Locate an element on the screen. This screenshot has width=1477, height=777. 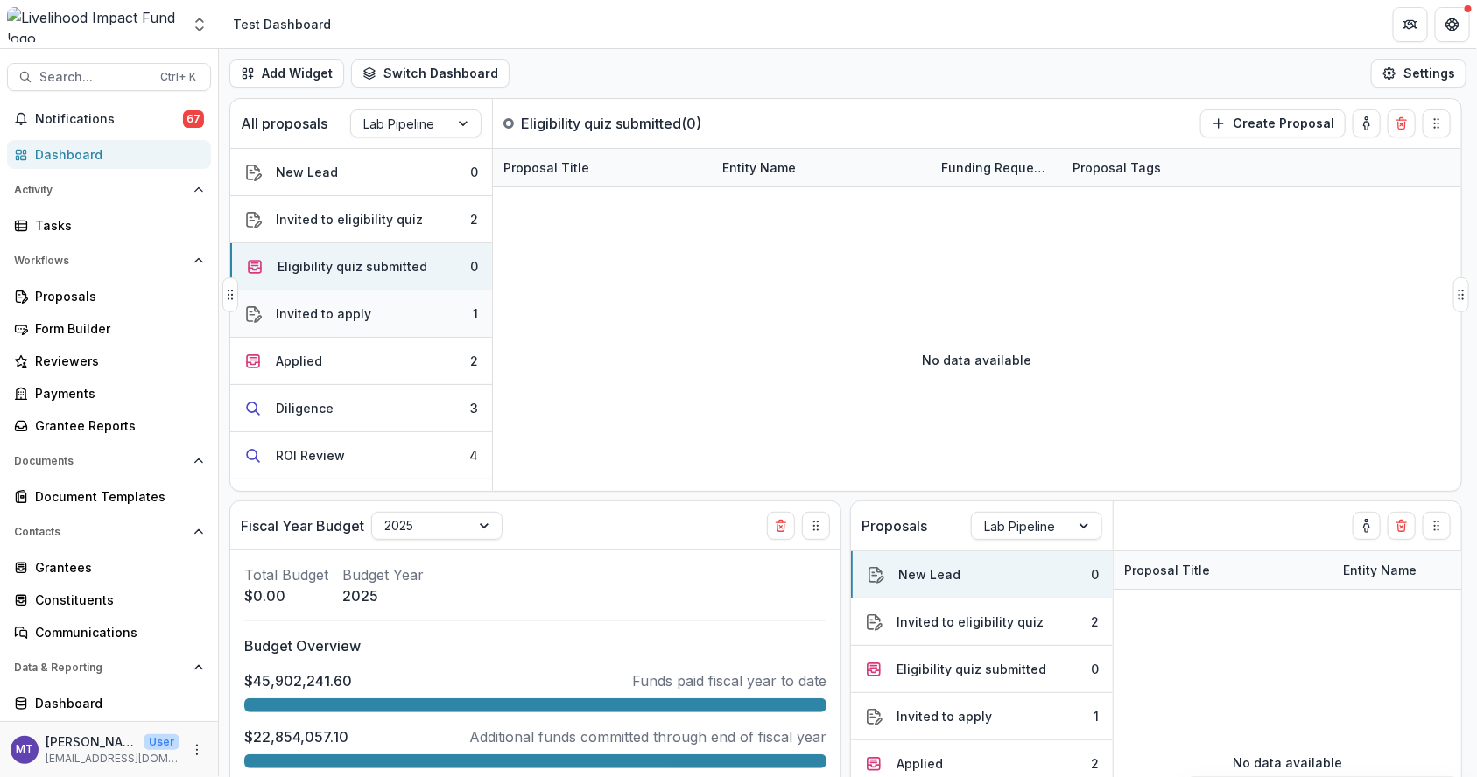
button: Partners is located at coordinates (1410, 25).